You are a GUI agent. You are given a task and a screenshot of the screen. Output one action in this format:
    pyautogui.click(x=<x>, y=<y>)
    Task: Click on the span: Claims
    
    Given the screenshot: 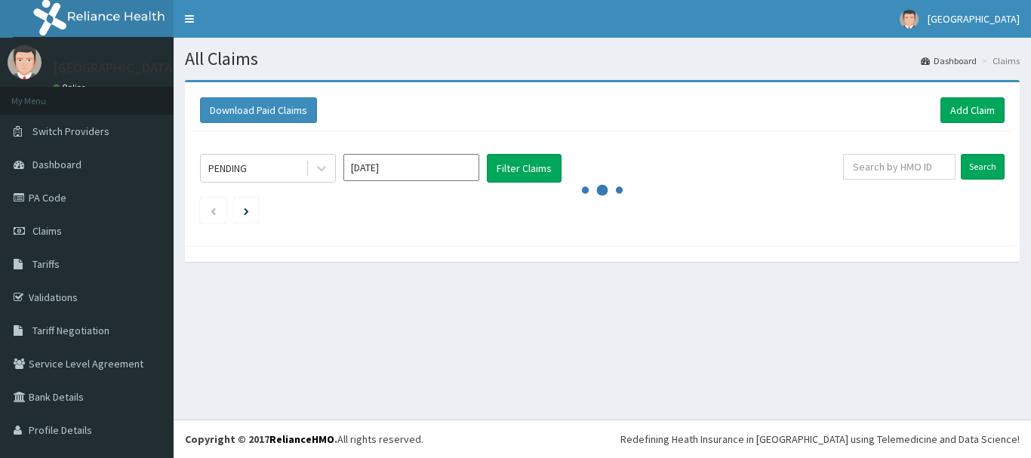 What is the action you would take?
    pyautogui.click(x=47, y=231)
    